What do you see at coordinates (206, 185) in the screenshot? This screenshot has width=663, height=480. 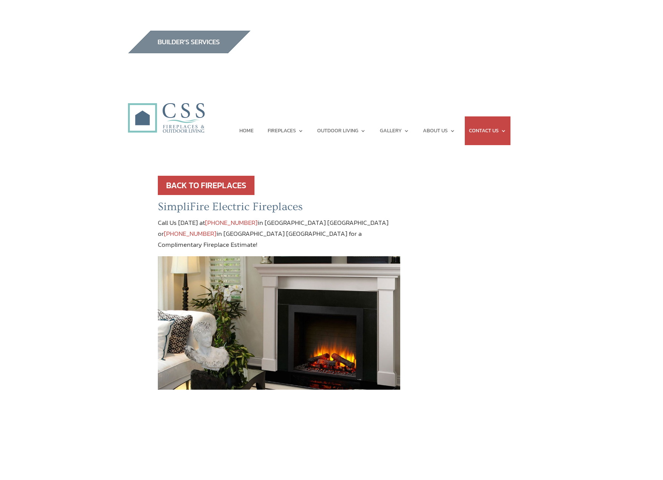 I see `a: BACK TO FIREPLACES` at bounding box center [206, 185].